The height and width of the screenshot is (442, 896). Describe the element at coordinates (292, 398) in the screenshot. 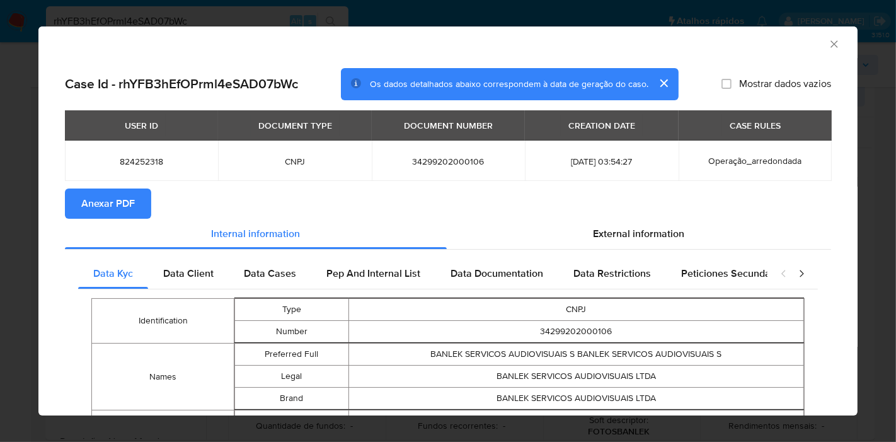

I see `td: Brand` at that location.